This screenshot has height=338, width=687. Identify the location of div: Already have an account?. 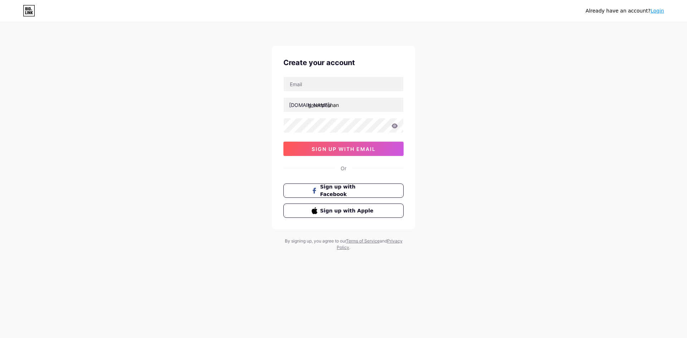
(624, 11).